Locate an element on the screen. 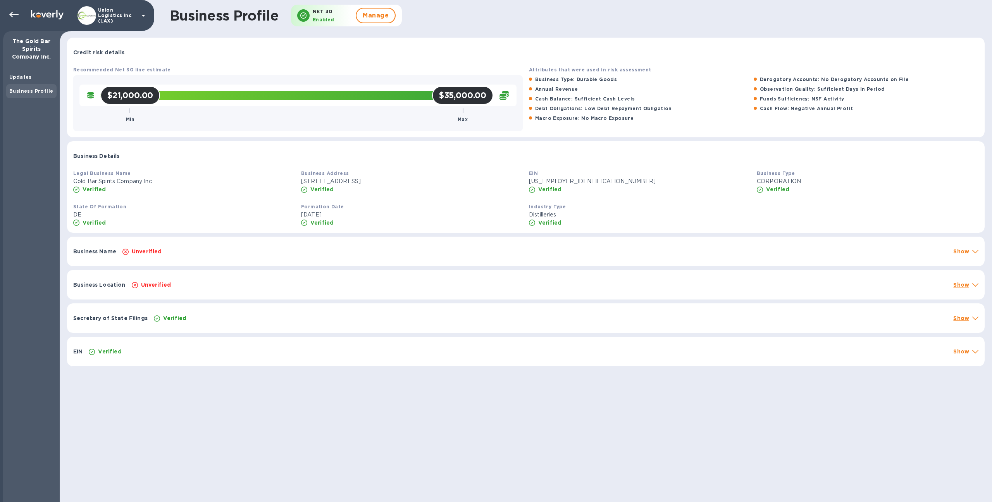 Image resolution: width=992 pixels, height=502 pixels. b: Formation Date is located at coordinates (322, 206).